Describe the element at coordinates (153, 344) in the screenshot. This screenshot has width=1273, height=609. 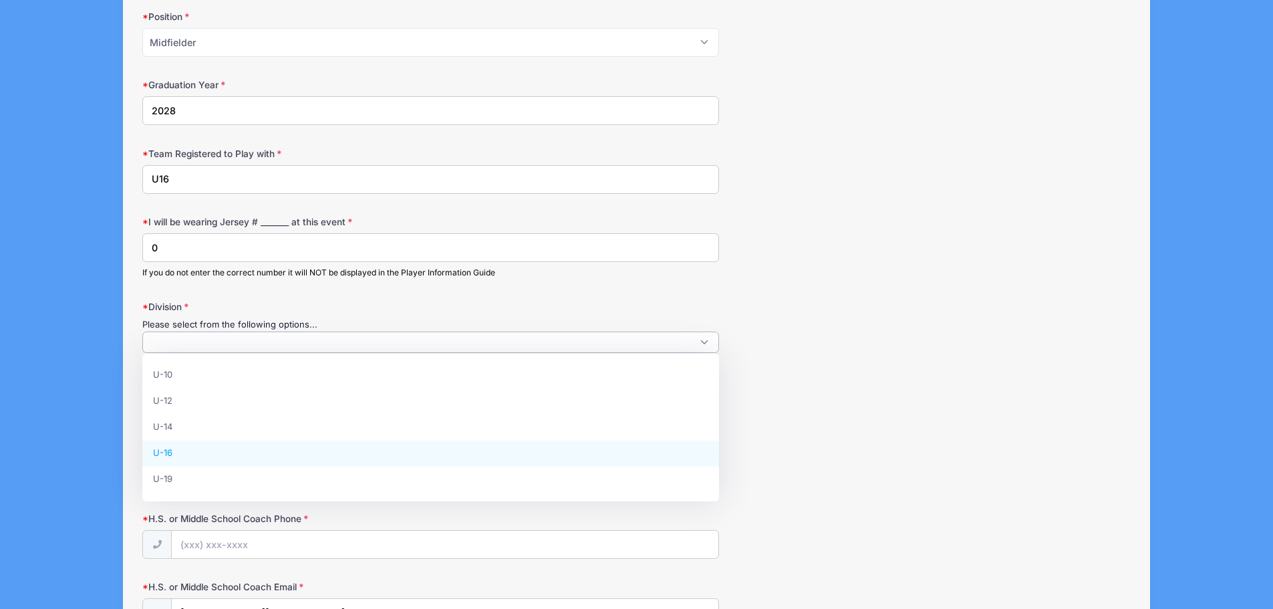
I see `textarea: Search` at that location.